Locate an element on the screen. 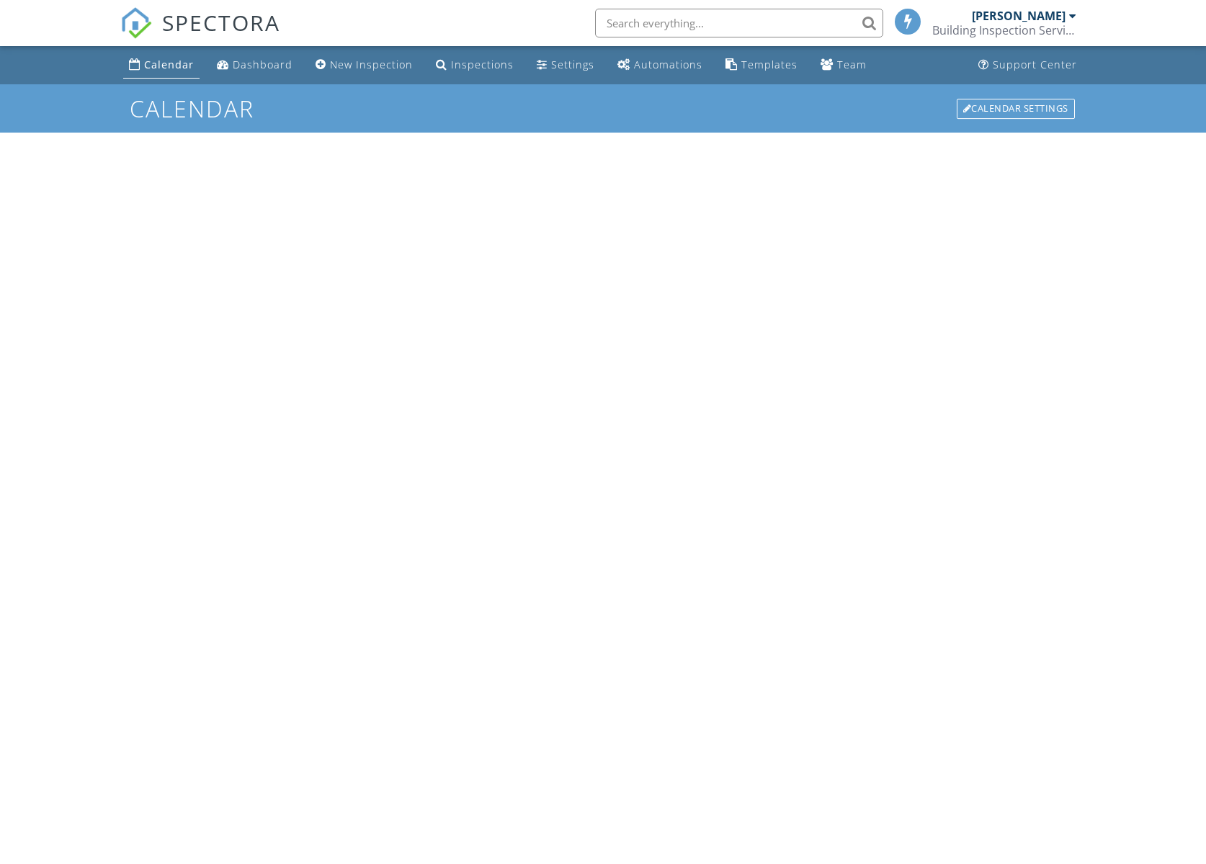 The width and height of the screenshot is (1206, 864). div: Team is located at coordinates (851, 64).